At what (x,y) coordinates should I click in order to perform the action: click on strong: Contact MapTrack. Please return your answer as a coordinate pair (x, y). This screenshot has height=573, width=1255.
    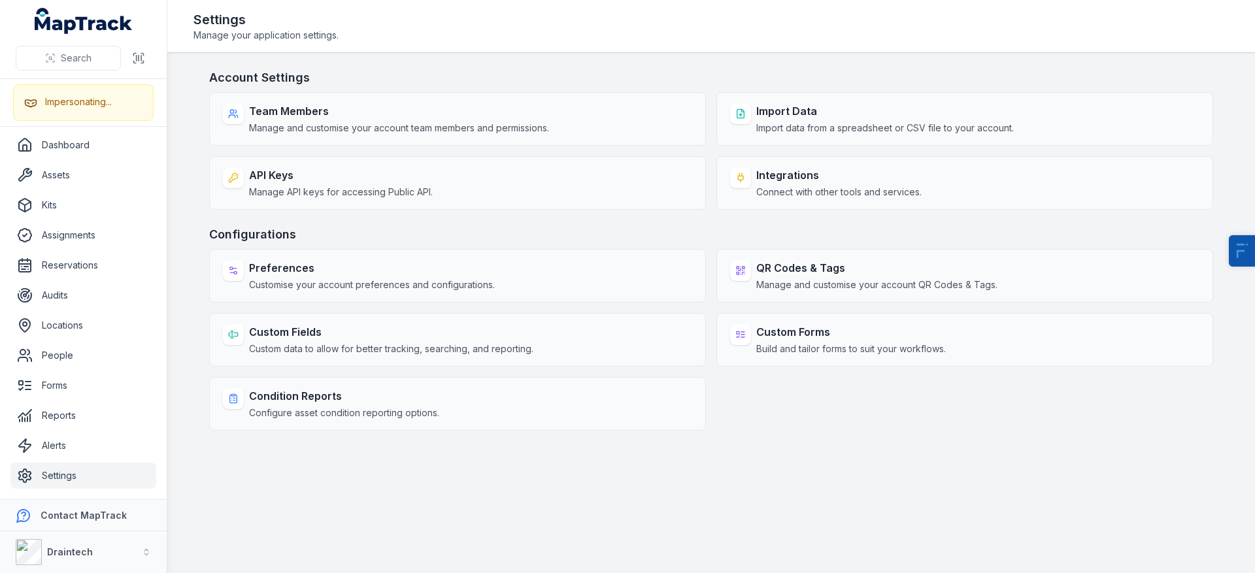
    Looking at the image, I should click on (84, 515).